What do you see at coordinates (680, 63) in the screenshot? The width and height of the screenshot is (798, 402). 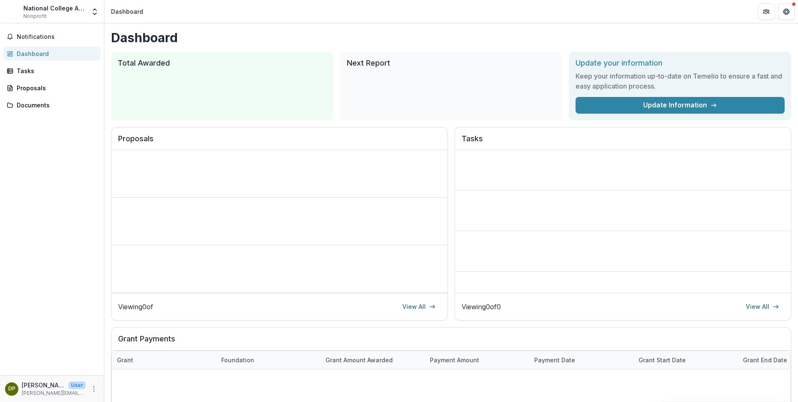 I see `h2: Update your information` at bounding box center [680, 63].